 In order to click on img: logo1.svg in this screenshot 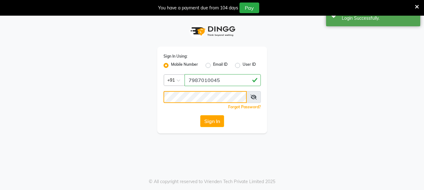, I will do `click(212, 31)`.